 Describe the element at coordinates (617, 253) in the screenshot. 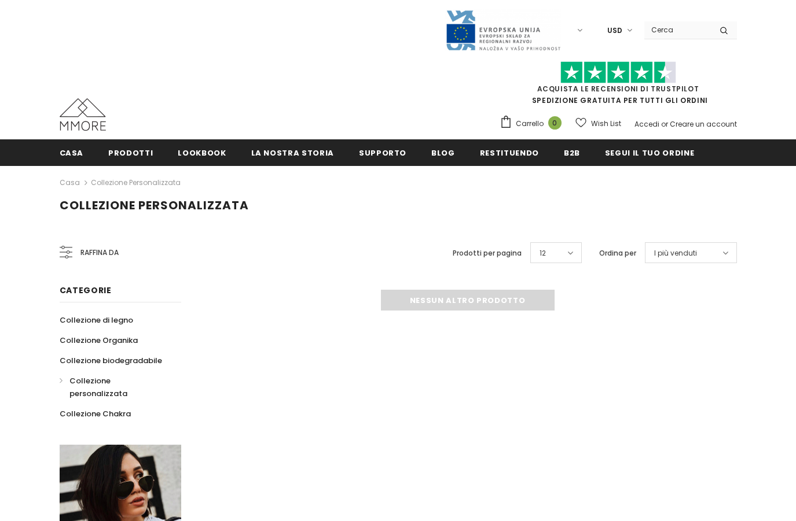

I see `label: Ordina per` at that location.